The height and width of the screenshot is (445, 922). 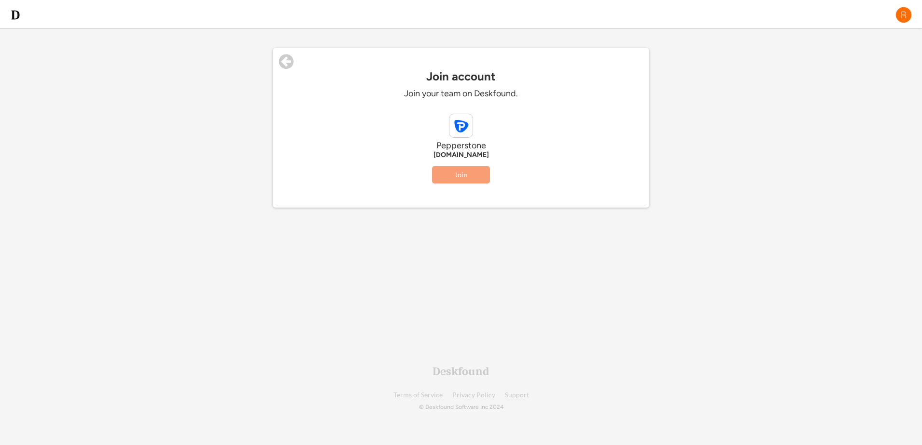 What do you see at coordinates (418, 395) in the screenshot?
I see `a: Terms of Service` at bounding box center [418, 395].